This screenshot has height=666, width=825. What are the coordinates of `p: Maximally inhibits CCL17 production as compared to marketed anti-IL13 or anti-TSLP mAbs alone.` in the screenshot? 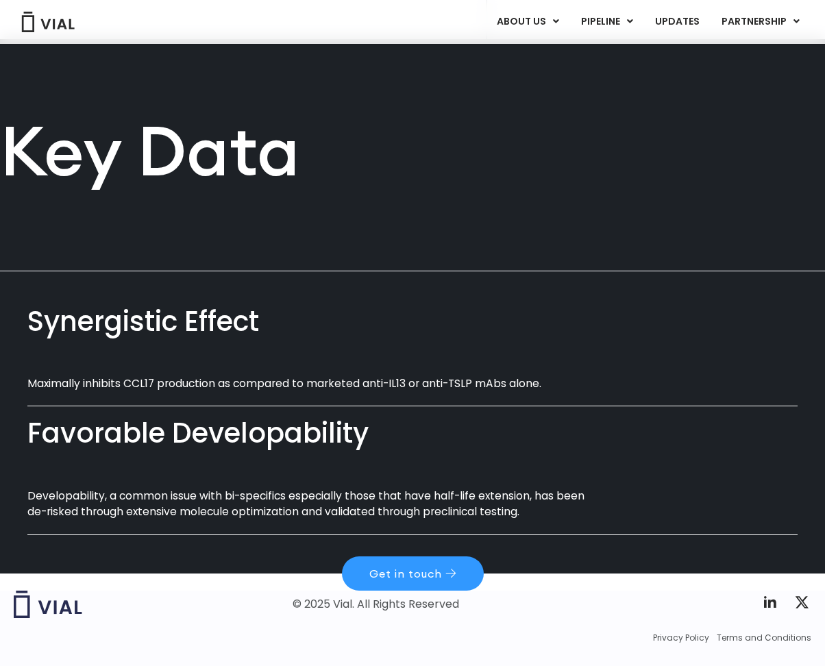 It's located at (314, 383).